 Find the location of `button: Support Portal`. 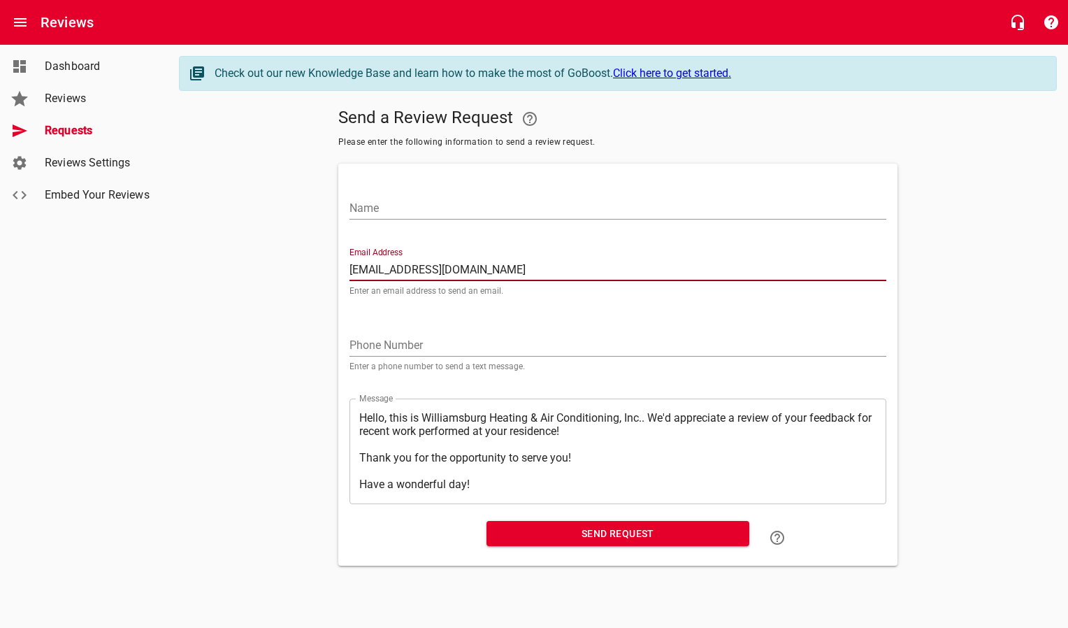

button: Support Portal is located at coordinates (1052, 22).